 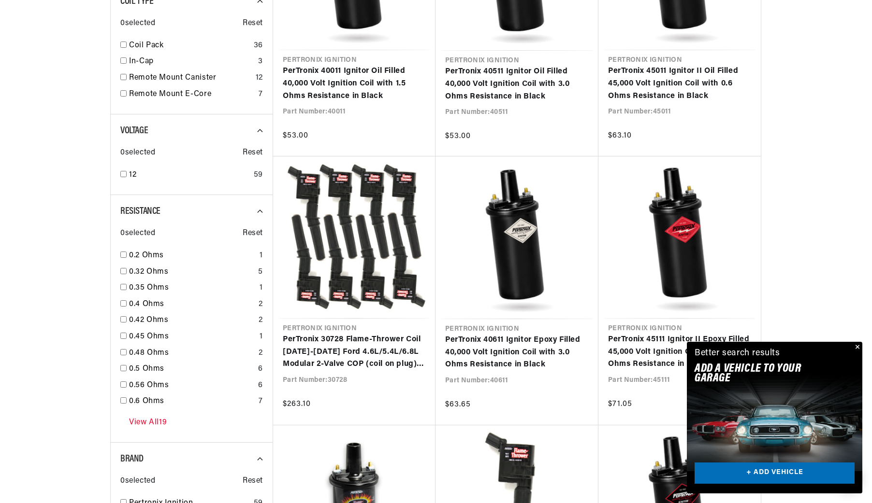 I want to click on a: 0.5 Ohms, so click(x=191, y=370).